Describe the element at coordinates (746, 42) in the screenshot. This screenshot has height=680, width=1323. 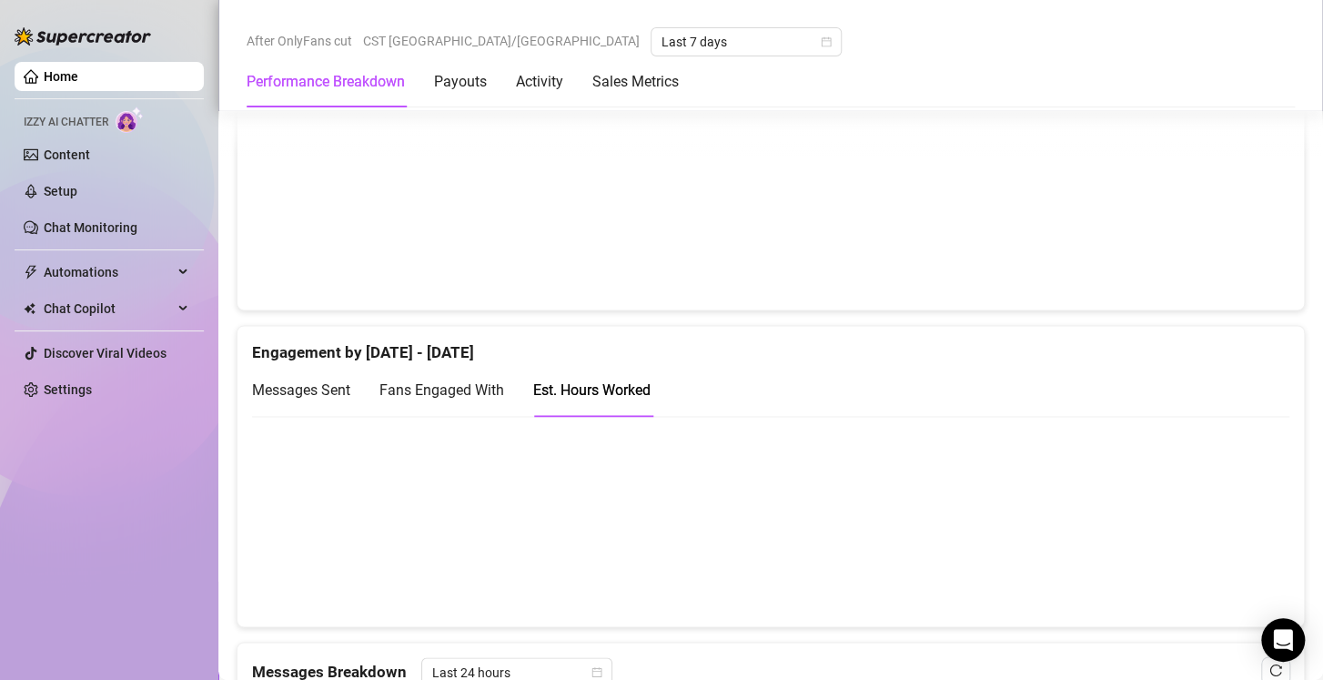
I see `span: Last 7 days` at that location.